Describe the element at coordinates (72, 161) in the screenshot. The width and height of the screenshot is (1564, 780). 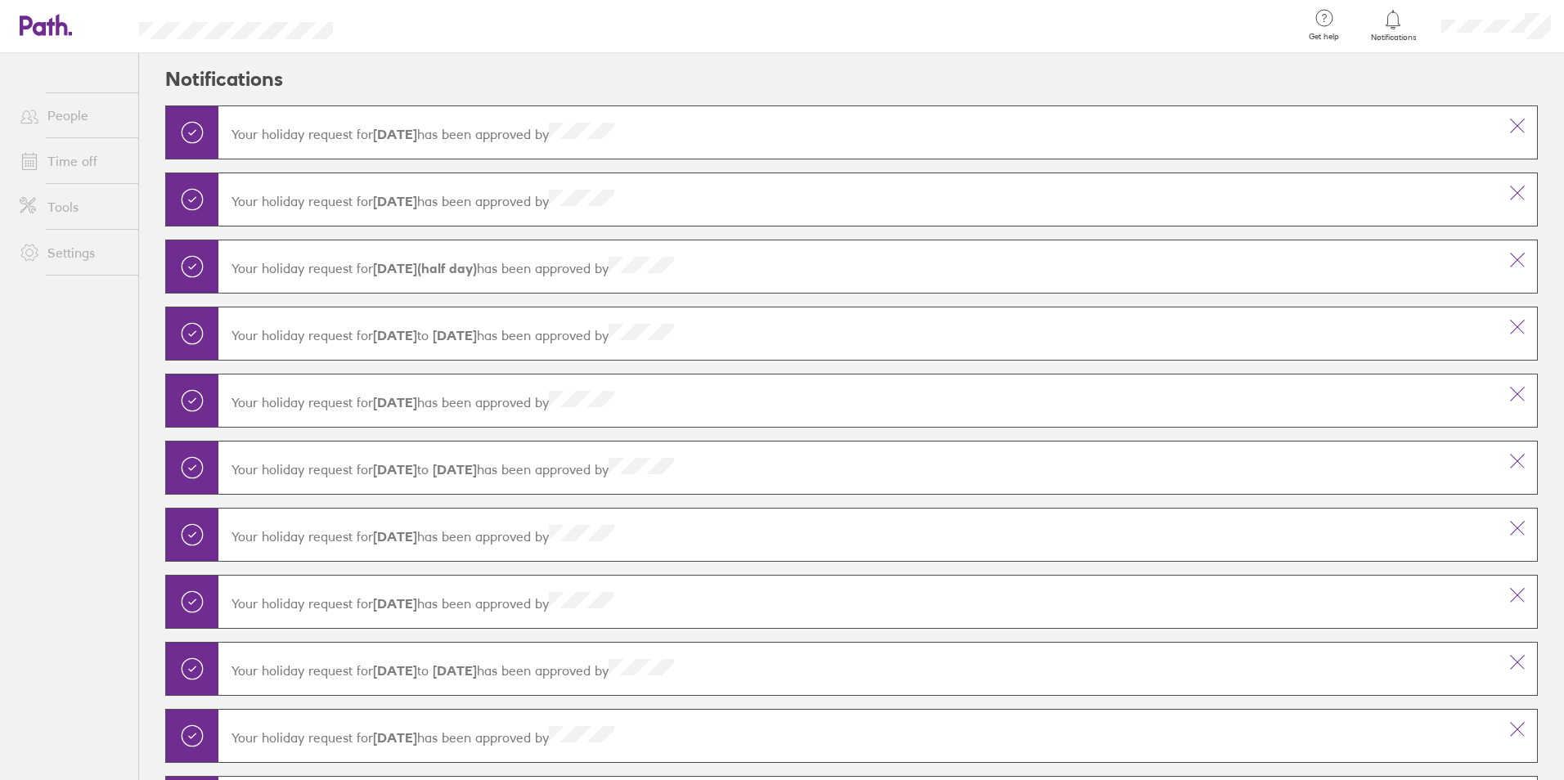
I see `a: Time off` at that location.